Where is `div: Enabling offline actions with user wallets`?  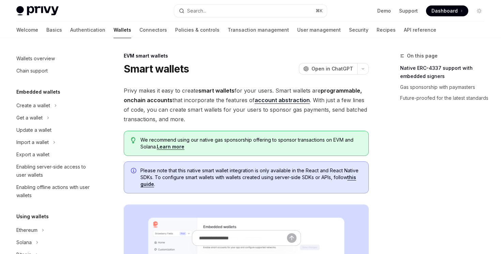
div: Enabling offline actions with user wallets is located at coordinates (55, 191).